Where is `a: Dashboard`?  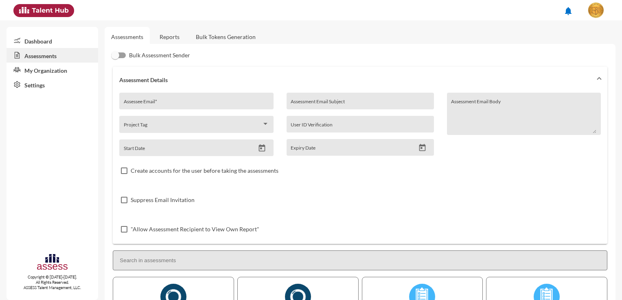
a: Dashboard is located at coordinates (52, 41).